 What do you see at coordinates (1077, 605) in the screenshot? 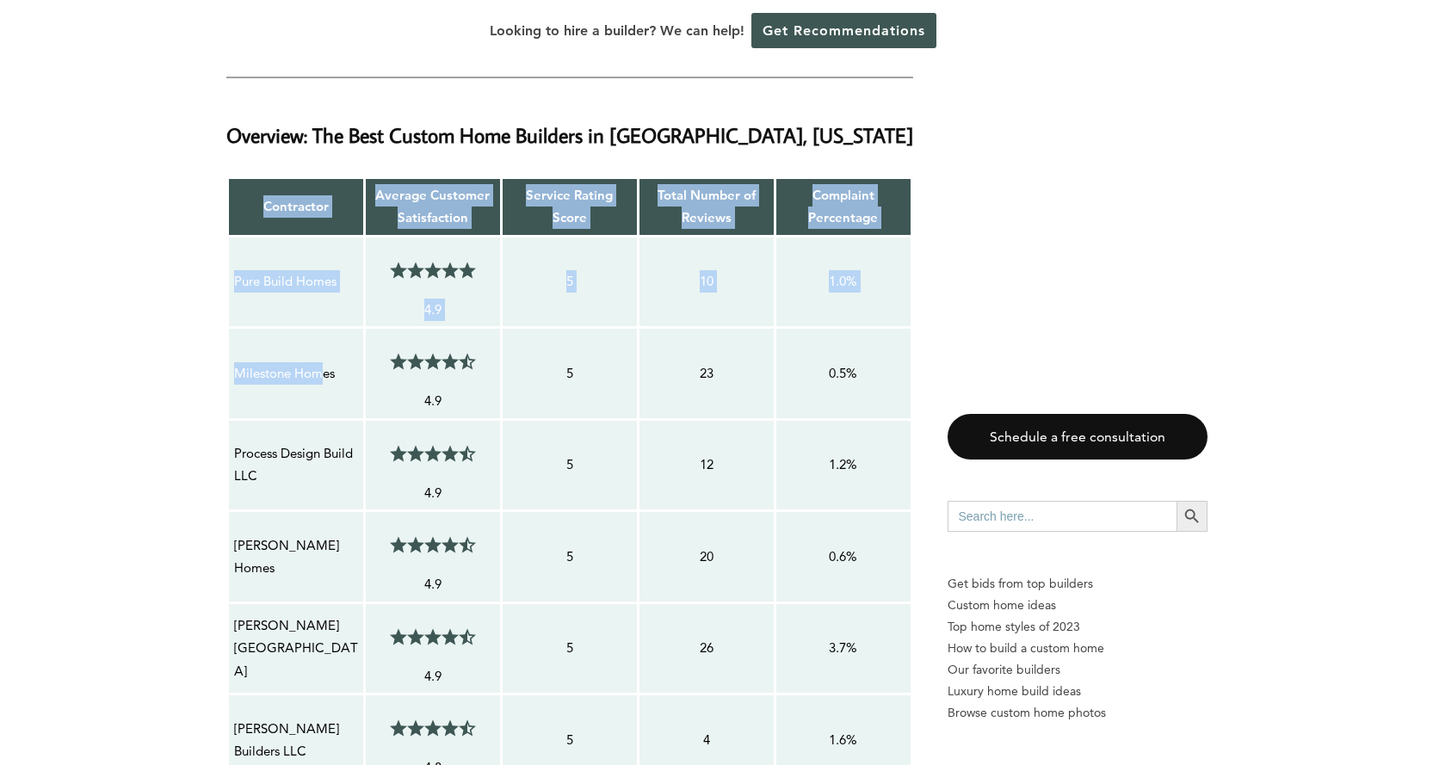
I see `a: Custom home ideas` at bounding box center [1077, 605].